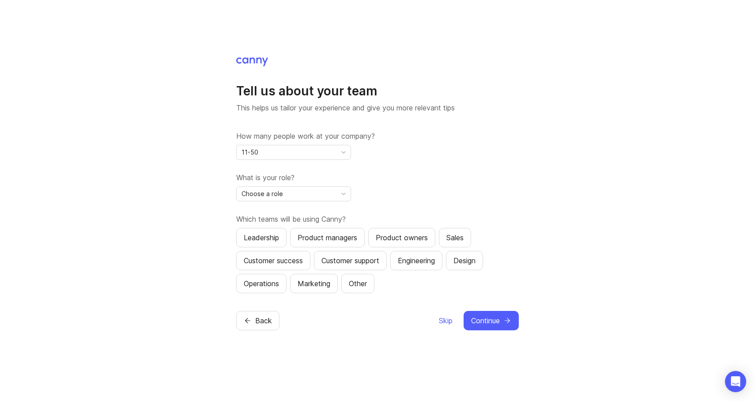 The image size is (755, 401). What do you see at coordinates (491, 321) in the screenshot?
I see `button: Continue` at bounding box center [491, 321].